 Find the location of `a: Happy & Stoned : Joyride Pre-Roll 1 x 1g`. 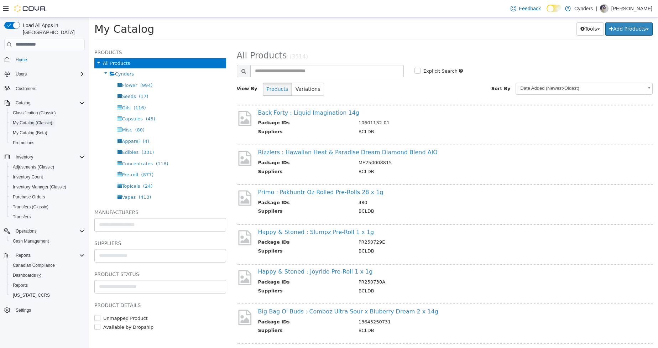

a: Happy & Stoned : Joyride Pre-Roll 1 x 1g is located at coordinates (227, 254).